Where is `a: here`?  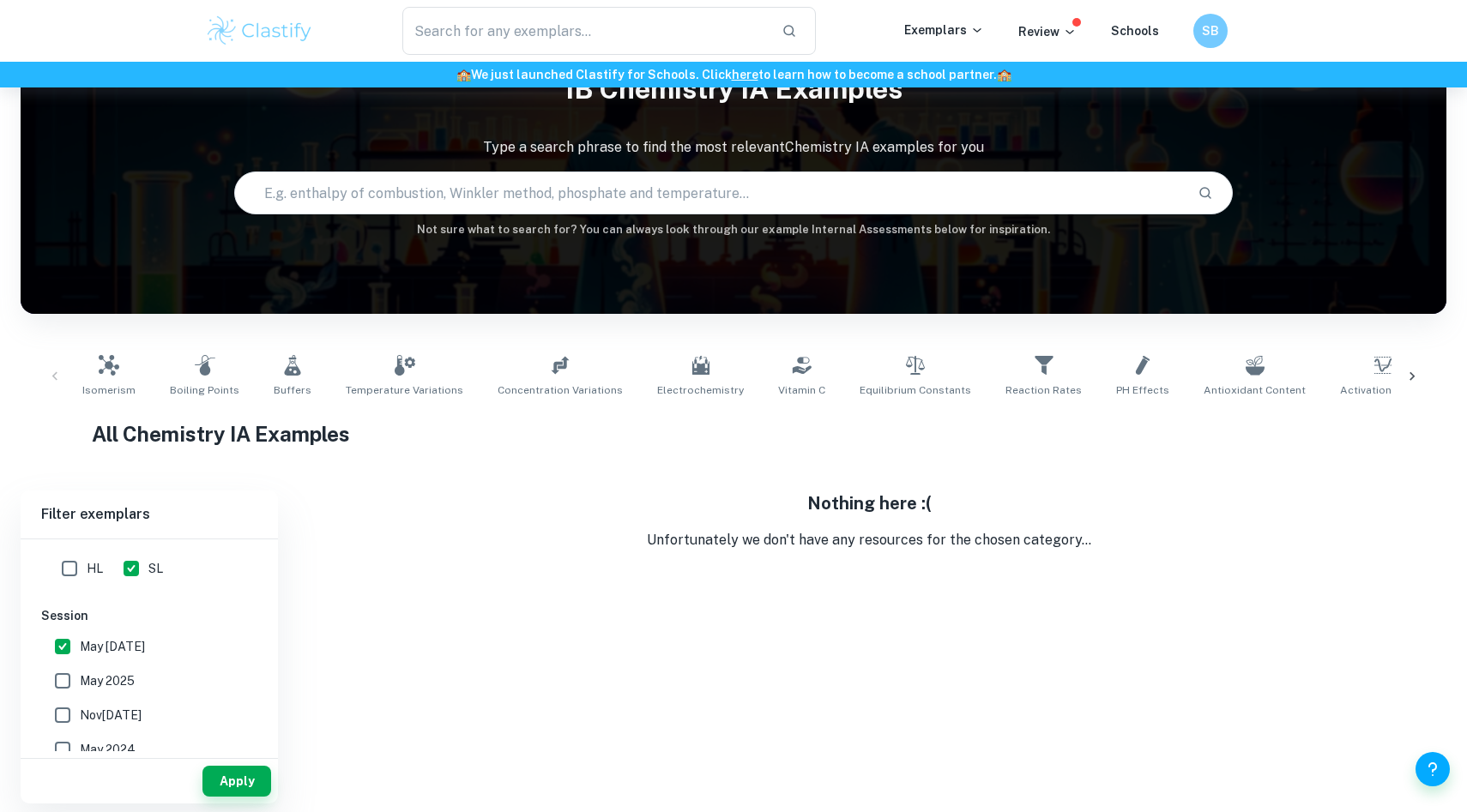
a: here is located at coordinates (745, 75).